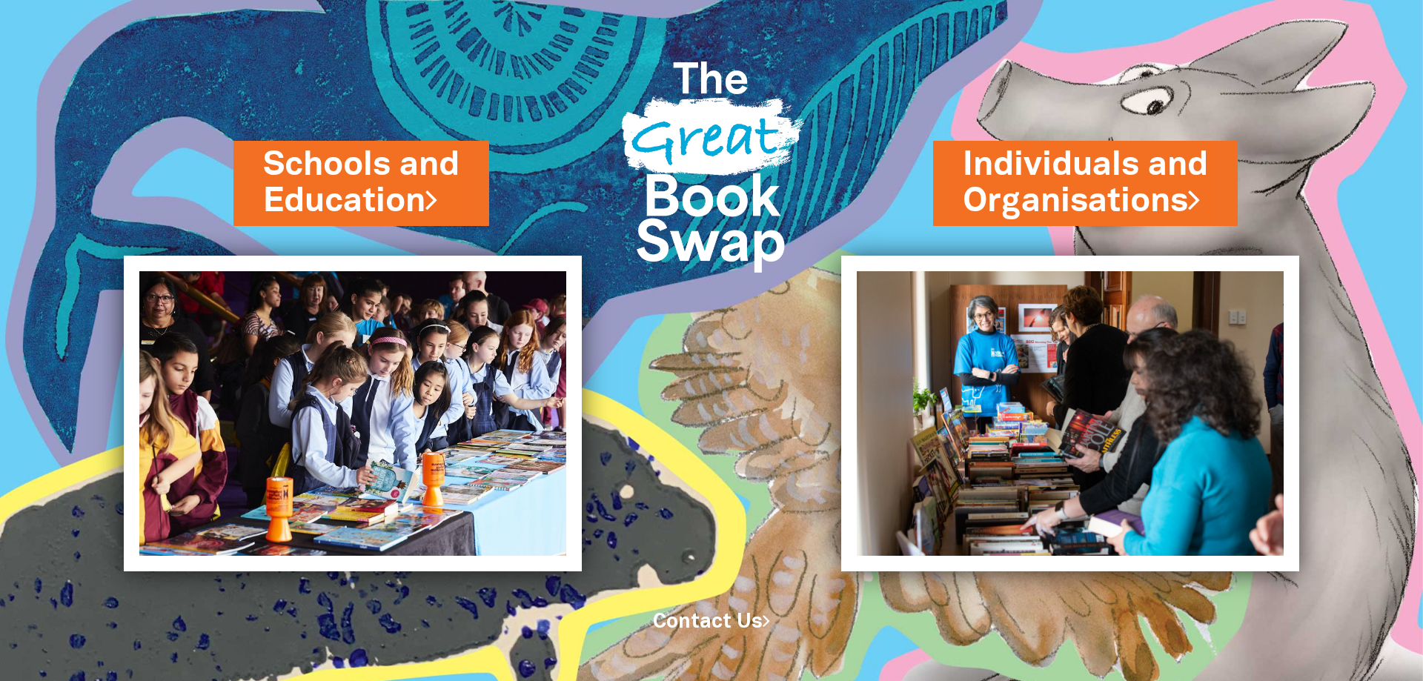 The width and height of the screenshot is (1423, 681). Describe the element at coordinates (711, 622) in the screenshot. I see `a: Contact Us` at that location.